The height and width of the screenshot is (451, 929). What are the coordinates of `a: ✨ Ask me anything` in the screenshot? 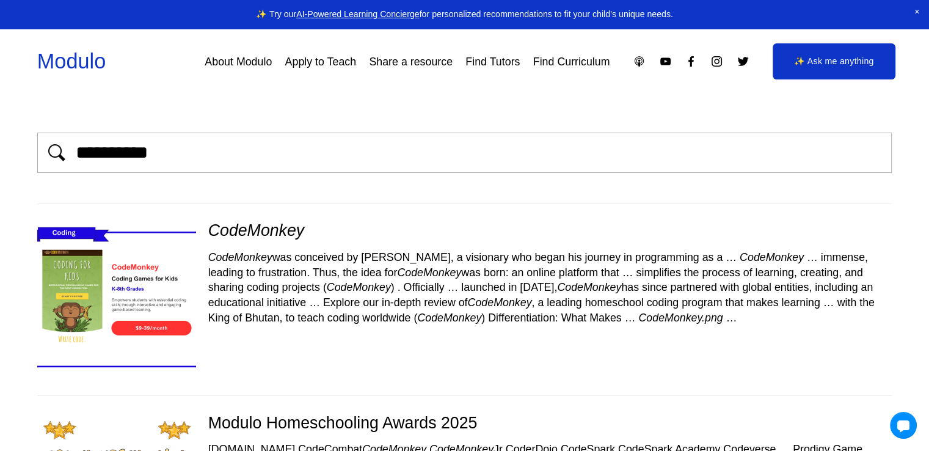 It's located at (834, 62).